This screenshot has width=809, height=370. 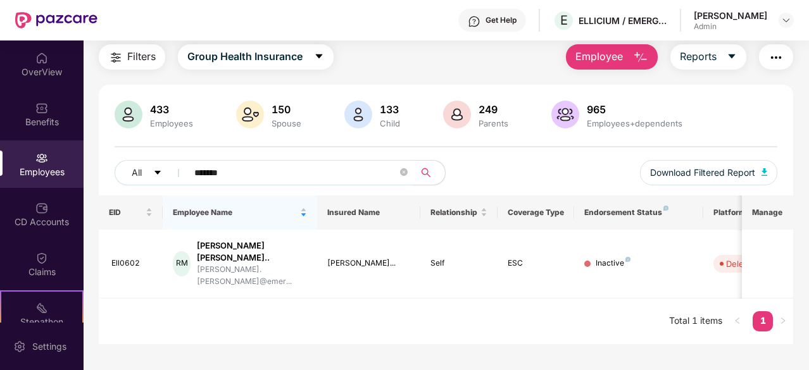 I want to click on span: Group Health Insurance, so click(x=245, y=56).